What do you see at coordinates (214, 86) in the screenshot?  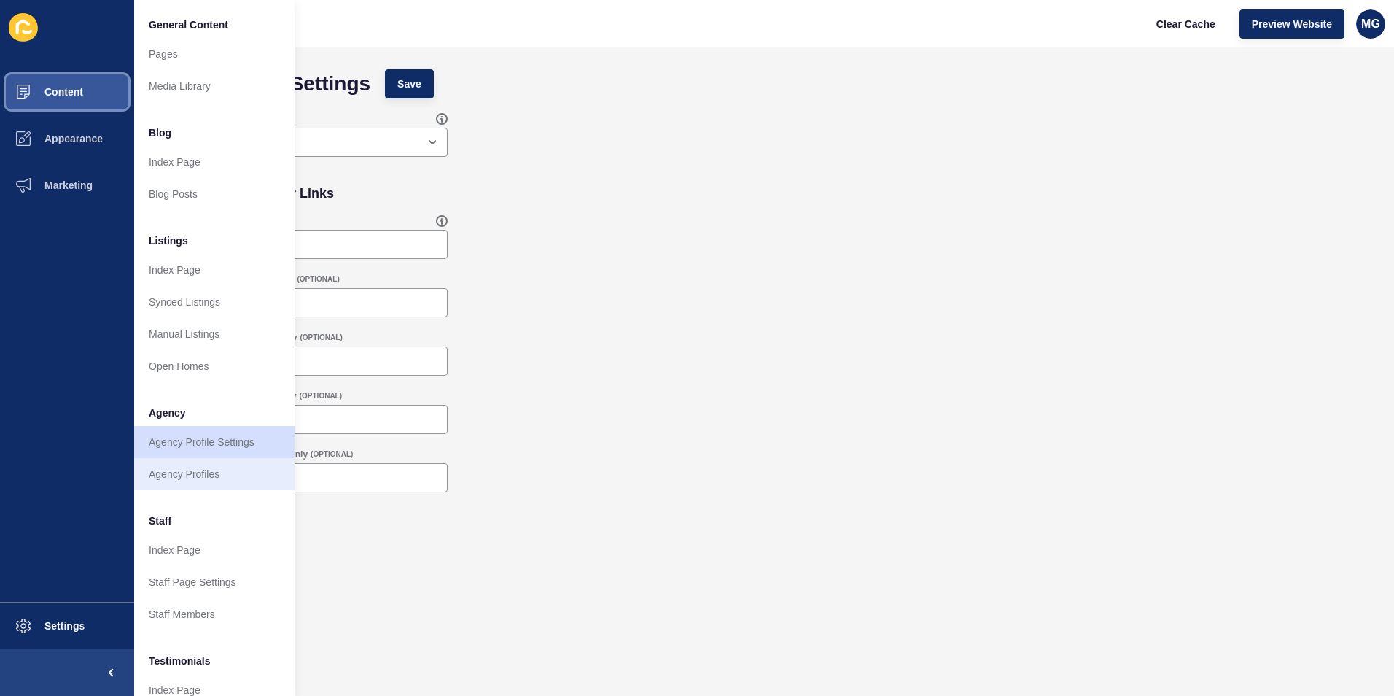 I see `a: Media Library` at bounding box center [214, 86].